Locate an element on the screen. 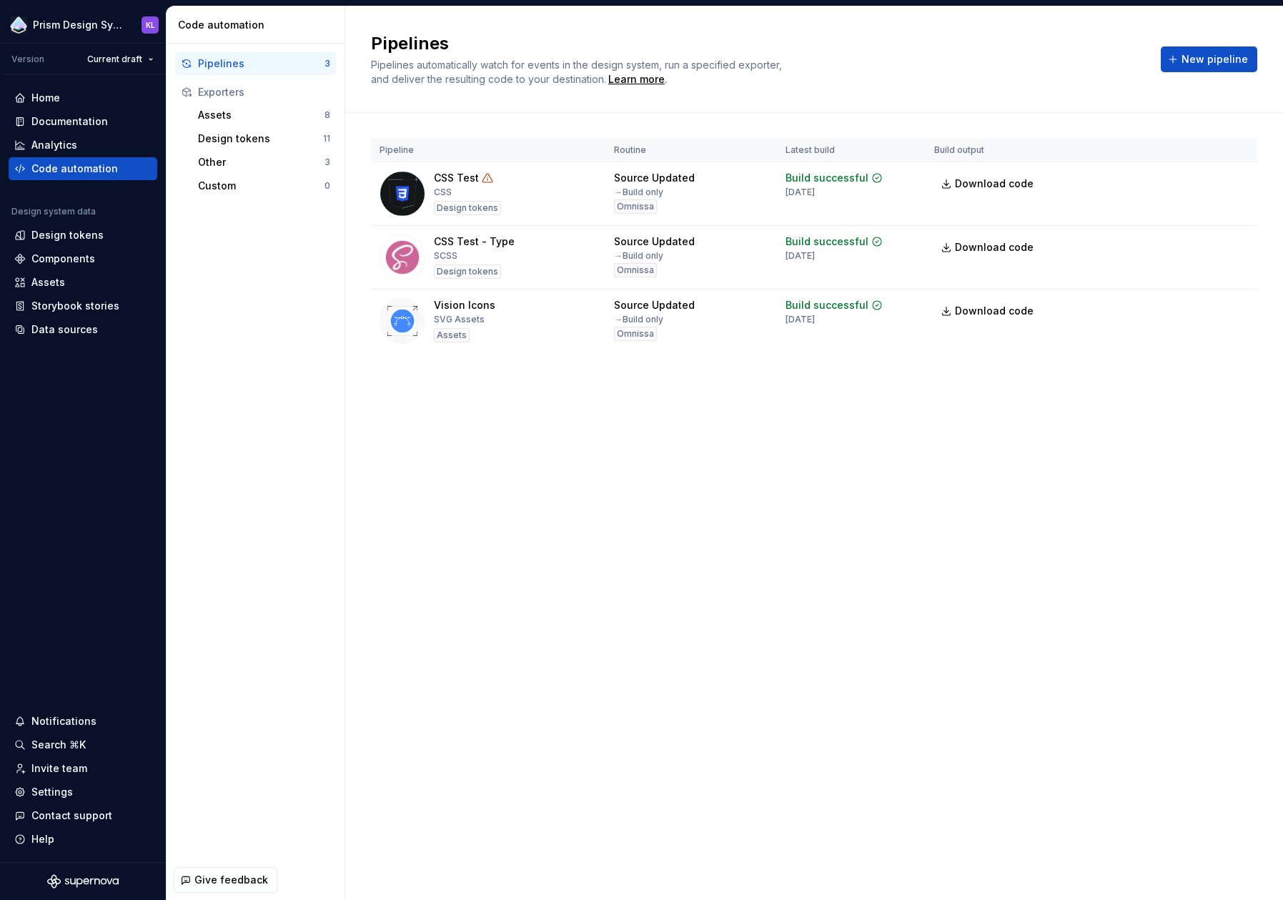 The width and height of the screenshot is (1283, 900). th: Latest build is located at coordinates (852, 150).